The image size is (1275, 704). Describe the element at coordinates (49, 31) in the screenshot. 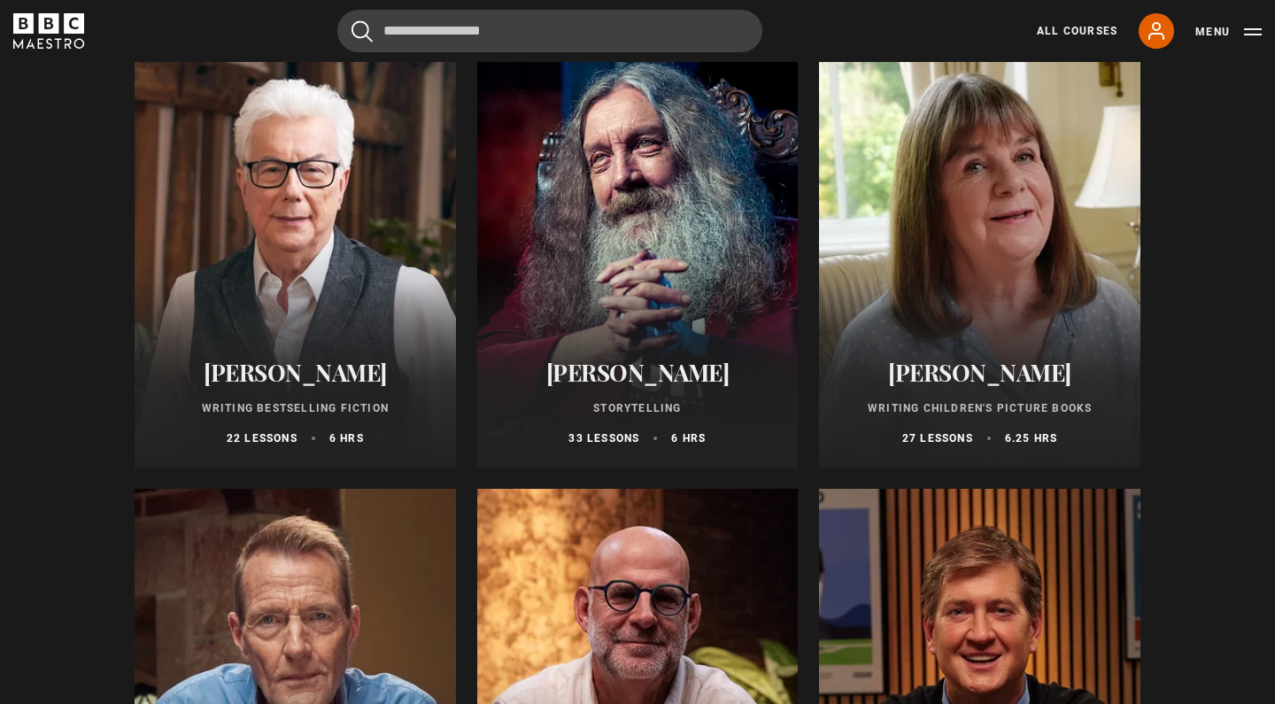

I see `svg: BBC Maestro` at that location.